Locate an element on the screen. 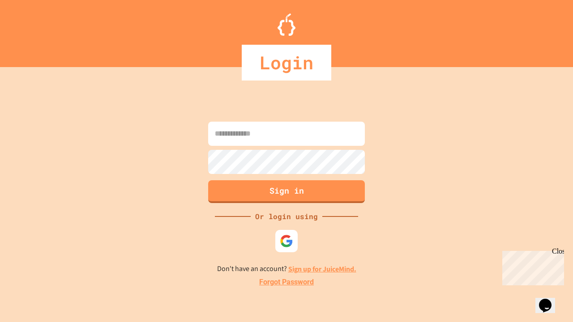 This screenshot has width=573, height=322. div: Chat with us now!Close is located at coordinates (33, 30).